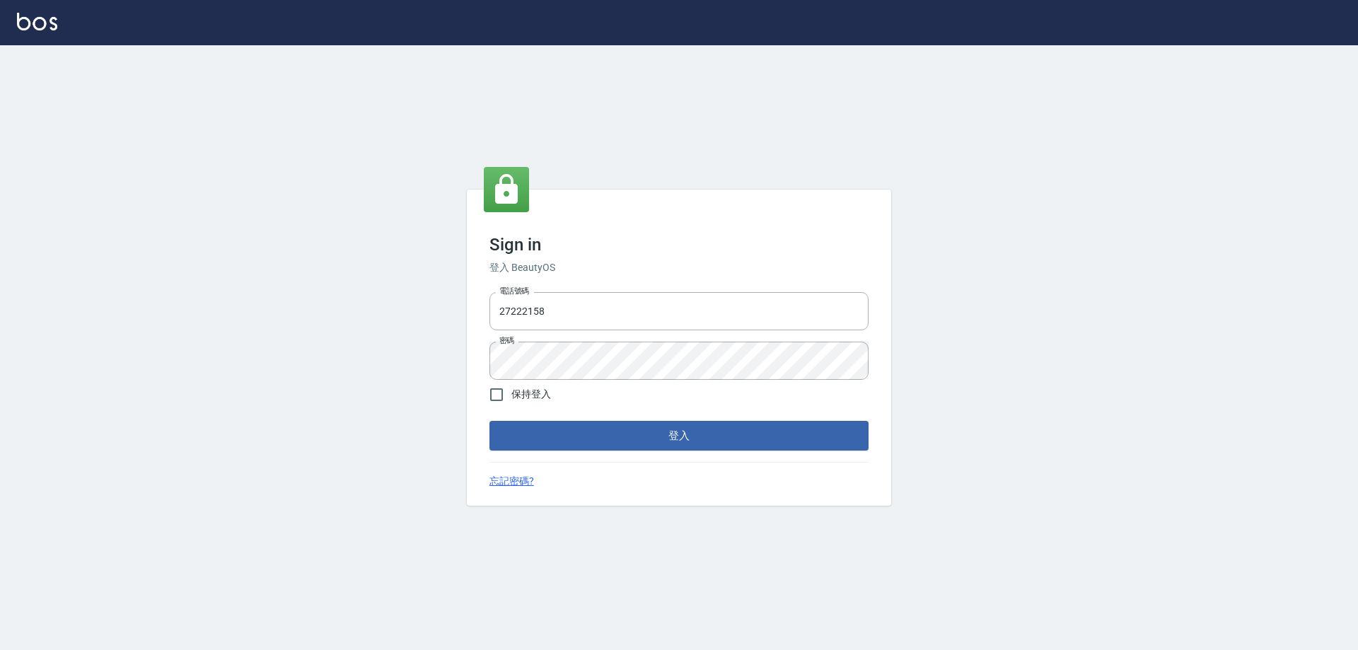 The height and width of the screenshot is (650, 1358). What do you see at coordinates (679, 267) in the screenshot?
I see `h6: 登入 BeautyOS` at bounding box center [679, 267].